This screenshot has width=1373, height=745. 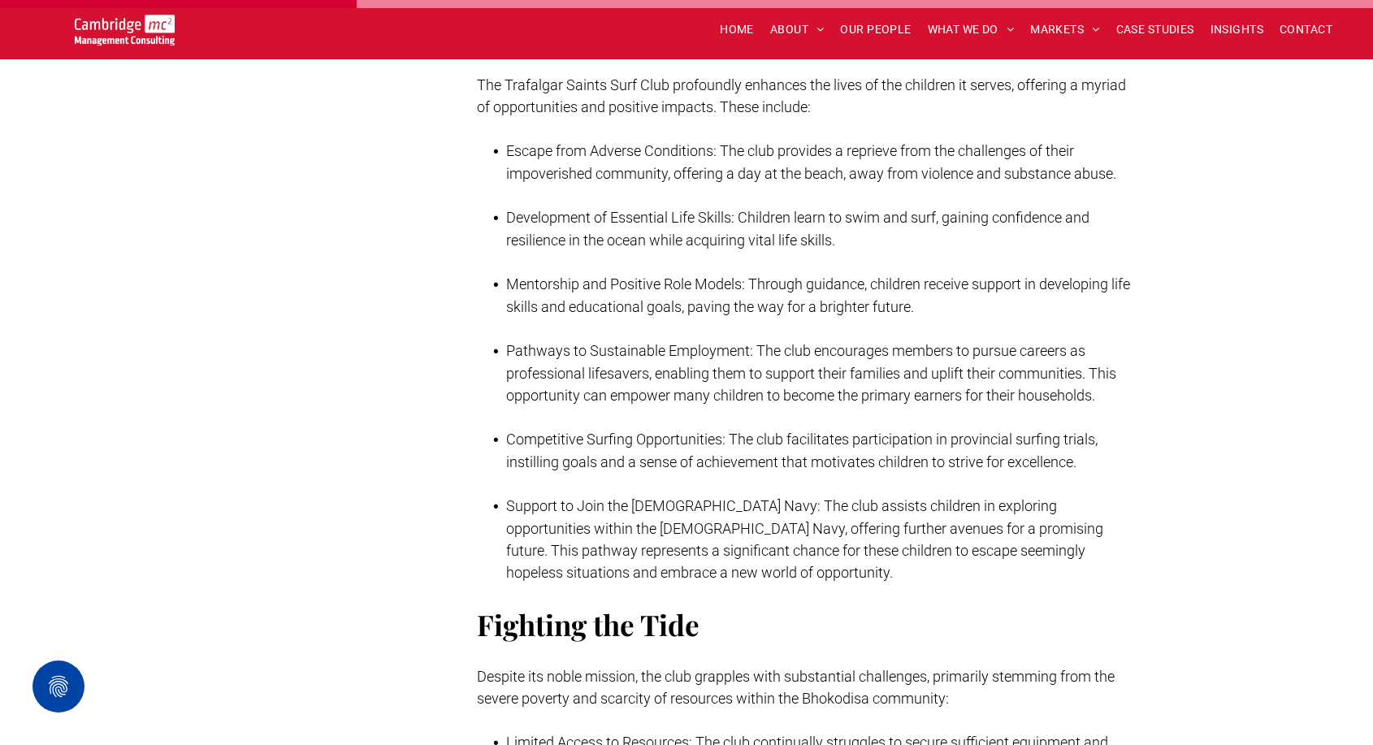 I want to click on span: Competitive Surfing Opportunities: The club facilitates participation in provincial surfing trial..., so click(x=802, y=450).